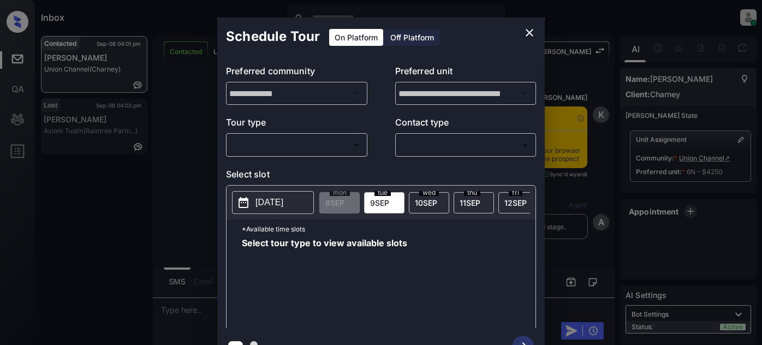 This screenshot has width=762, height=345. What do you see at coordinates (379, 203) in the screenshot?
I see `span: 9 SEP` at bounding box center [379, 203].